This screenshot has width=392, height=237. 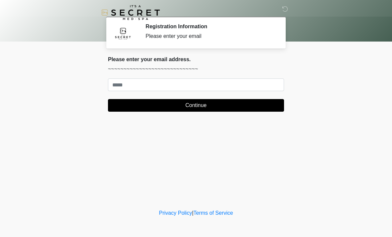 I want to click on h2: Please enter your email address., so click(x=196, y=59).